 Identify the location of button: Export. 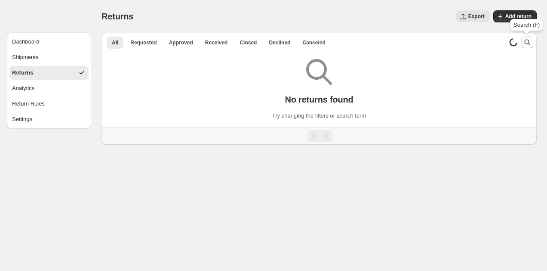
(473, 16).